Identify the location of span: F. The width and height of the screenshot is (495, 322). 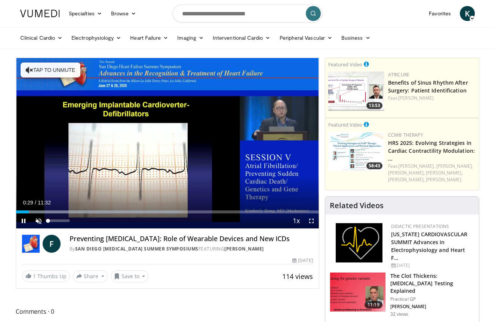
(52, 243).